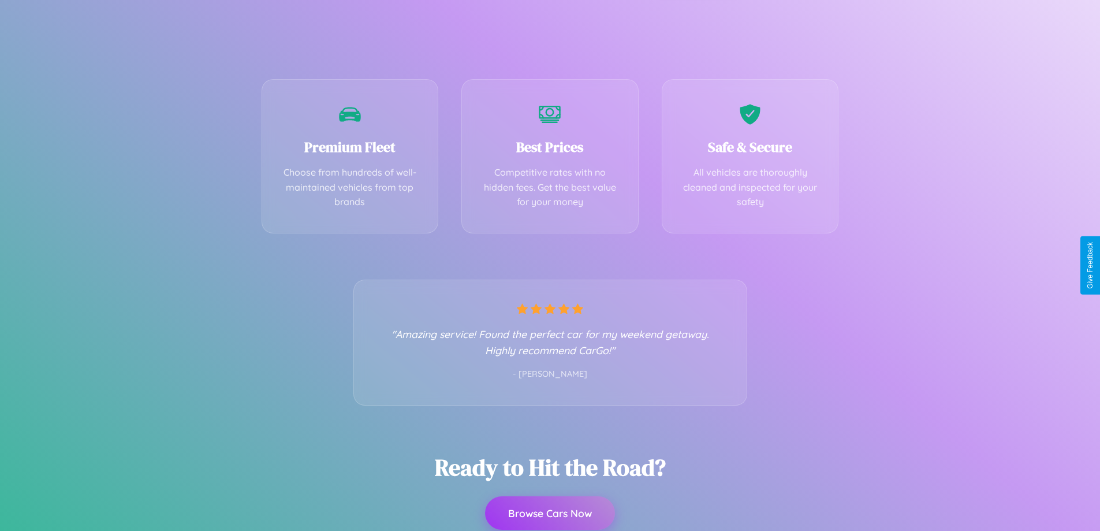  Describe the element at coordinates (550, 147) in the screenshot. I see `h3: Best Prices` at that location.